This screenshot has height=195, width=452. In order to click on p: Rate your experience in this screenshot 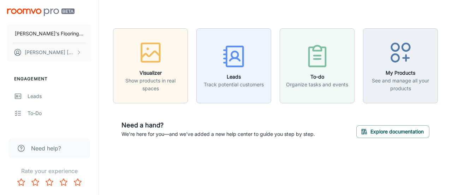, I will do `click(49, 171)`.